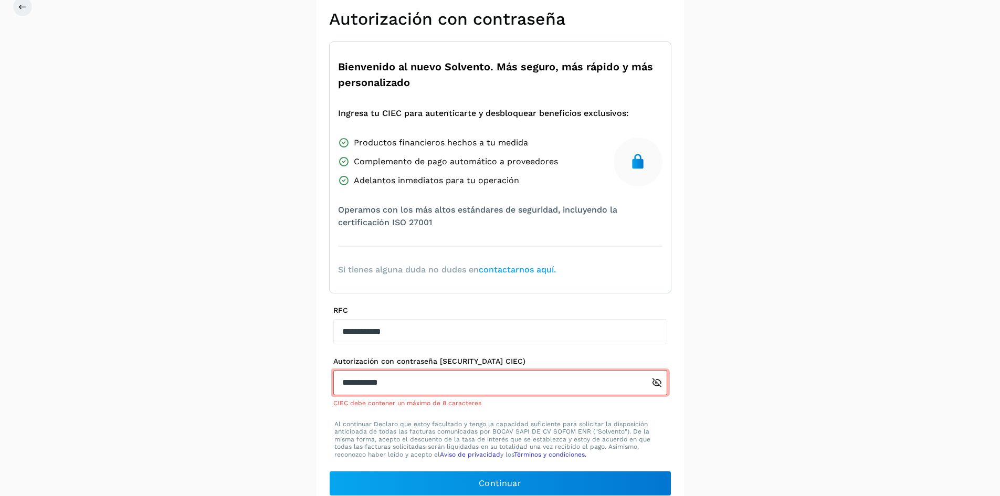 The image size is (1000, 496). I want to click on label: RFC, so click(500, 310).